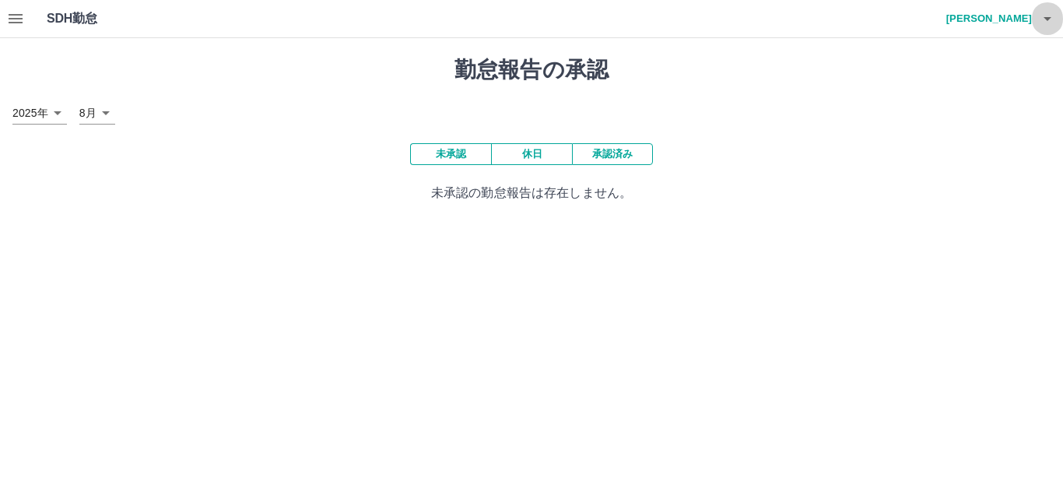 Image resolution: width=1063 pixels, height=499 pixels. Describe the element at coordinates (97, 113) in the screenshot. I see `div: 8月` at that location.